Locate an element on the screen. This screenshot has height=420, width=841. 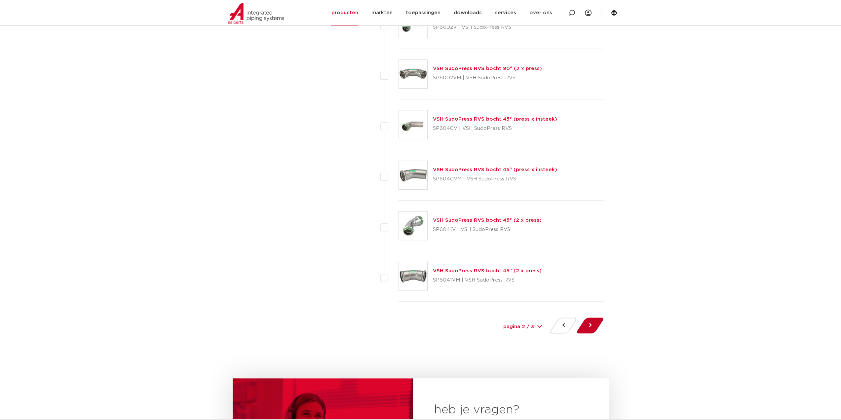
p: SP6040VM | VSH SudoPress RVS is located at coordinates (495, 179).